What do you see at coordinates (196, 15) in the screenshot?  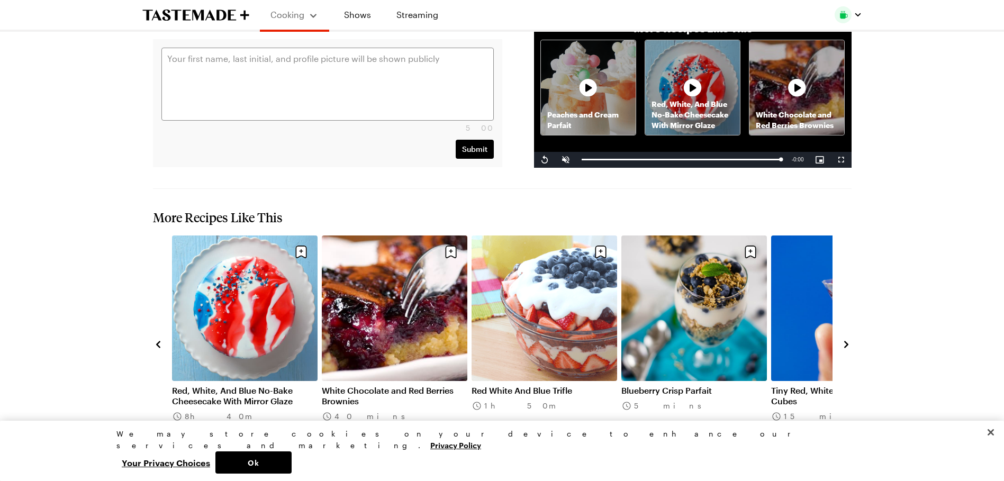 I see `a: To Tastemade Home Page` at bounding box center [196, 15].